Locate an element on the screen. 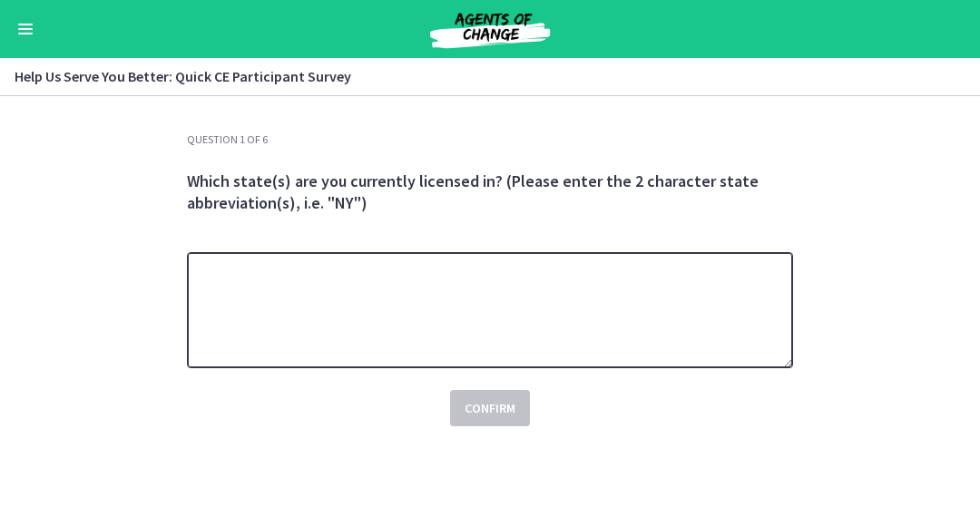  h3: Help Us Serve You Better: Quick CE Participant Survey is located at coordinates (479, 76).